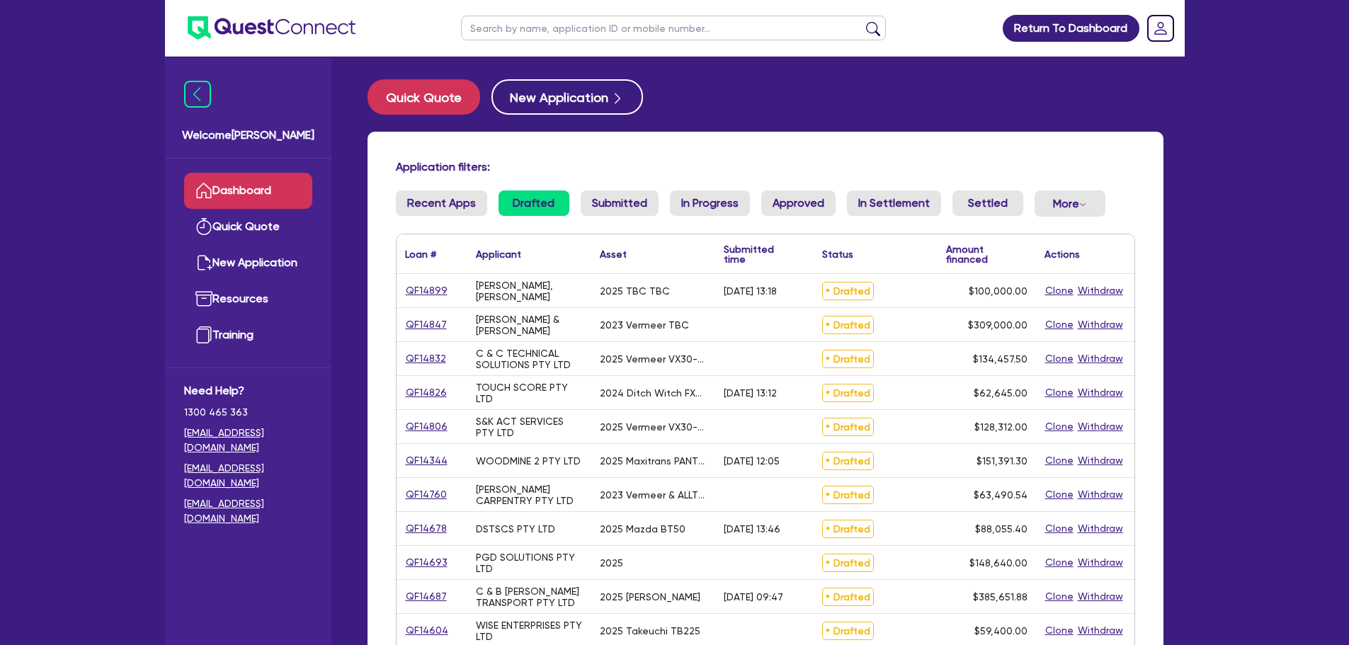 The height and width of the screenshot is (645, 1349). What do you see at coordinates (426, 460) in the screenshot?
I see `a: QF14344` at bounding box center [426, 460].